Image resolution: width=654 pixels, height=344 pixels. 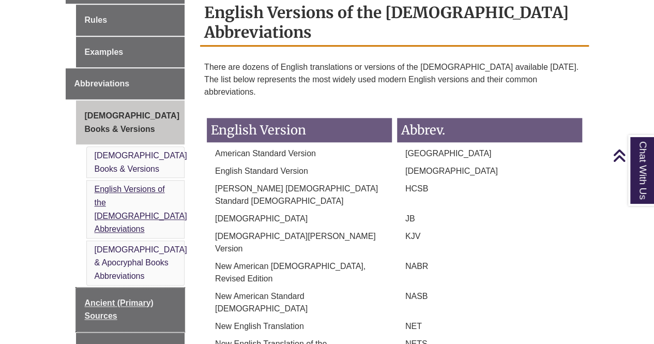 What do you see at coordinates (130, 309) in the screenshot?
I see `a: Ancient (Primary) Sources` at bounding box center [130, 309].